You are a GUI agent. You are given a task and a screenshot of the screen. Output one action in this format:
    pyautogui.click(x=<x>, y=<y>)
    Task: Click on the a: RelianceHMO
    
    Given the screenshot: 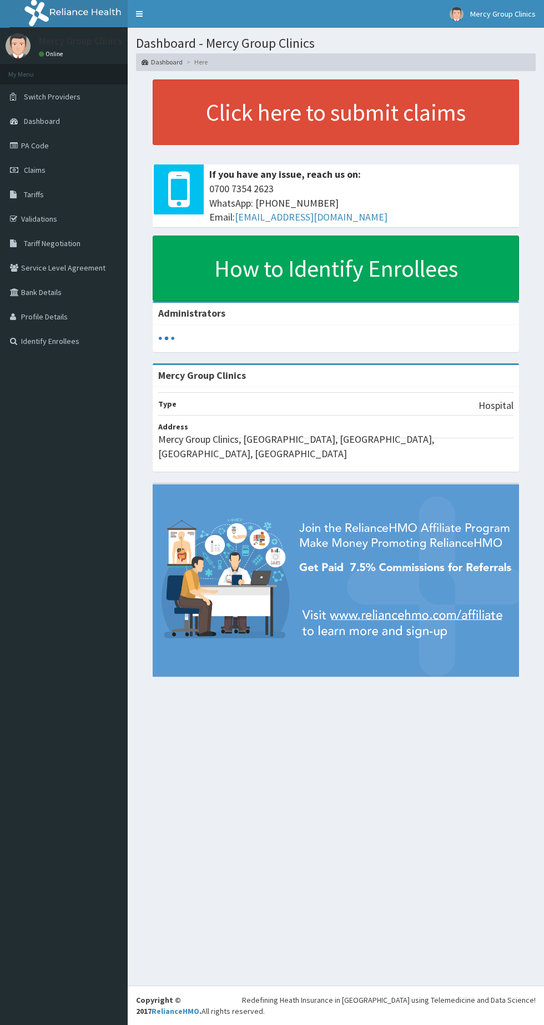 What is the action you would take?
    pyautogui.click(x=176, y=1011)
    